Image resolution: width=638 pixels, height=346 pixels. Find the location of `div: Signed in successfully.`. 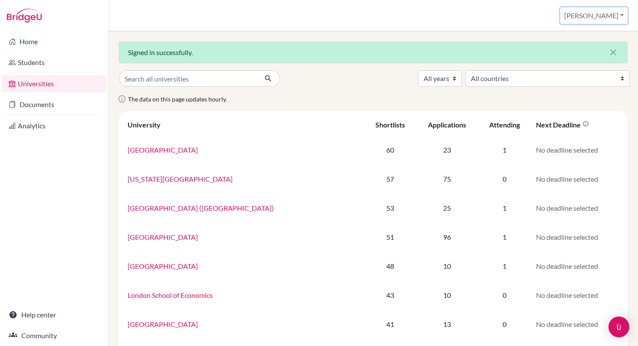

div: Signed in successfully. is located at coordinates (373, 52).